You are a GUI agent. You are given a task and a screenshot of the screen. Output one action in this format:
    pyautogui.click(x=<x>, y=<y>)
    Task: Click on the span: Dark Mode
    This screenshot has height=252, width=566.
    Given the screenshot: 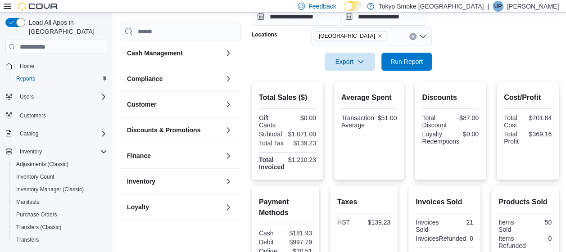 What is the action you would take?
    pyautogui.click(x=343, y=11)
    